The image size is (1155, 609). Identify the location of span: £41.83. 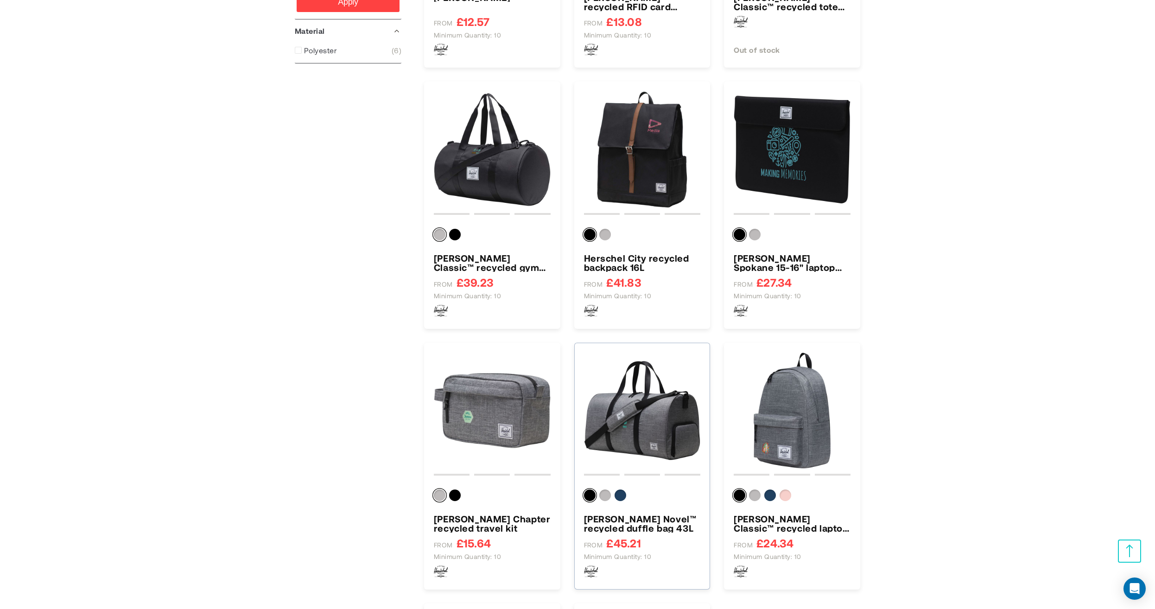
(623, 282).